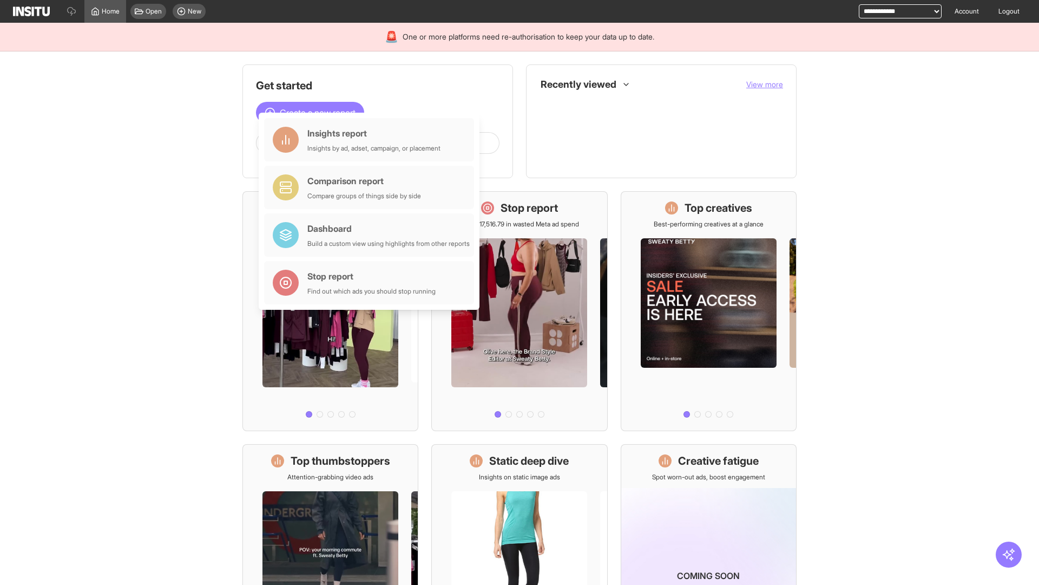  What do you see at coordinates (364, 196) in the screenshot?
I see `div: Compare groups of things side by side` at bounding box center [364, 196].